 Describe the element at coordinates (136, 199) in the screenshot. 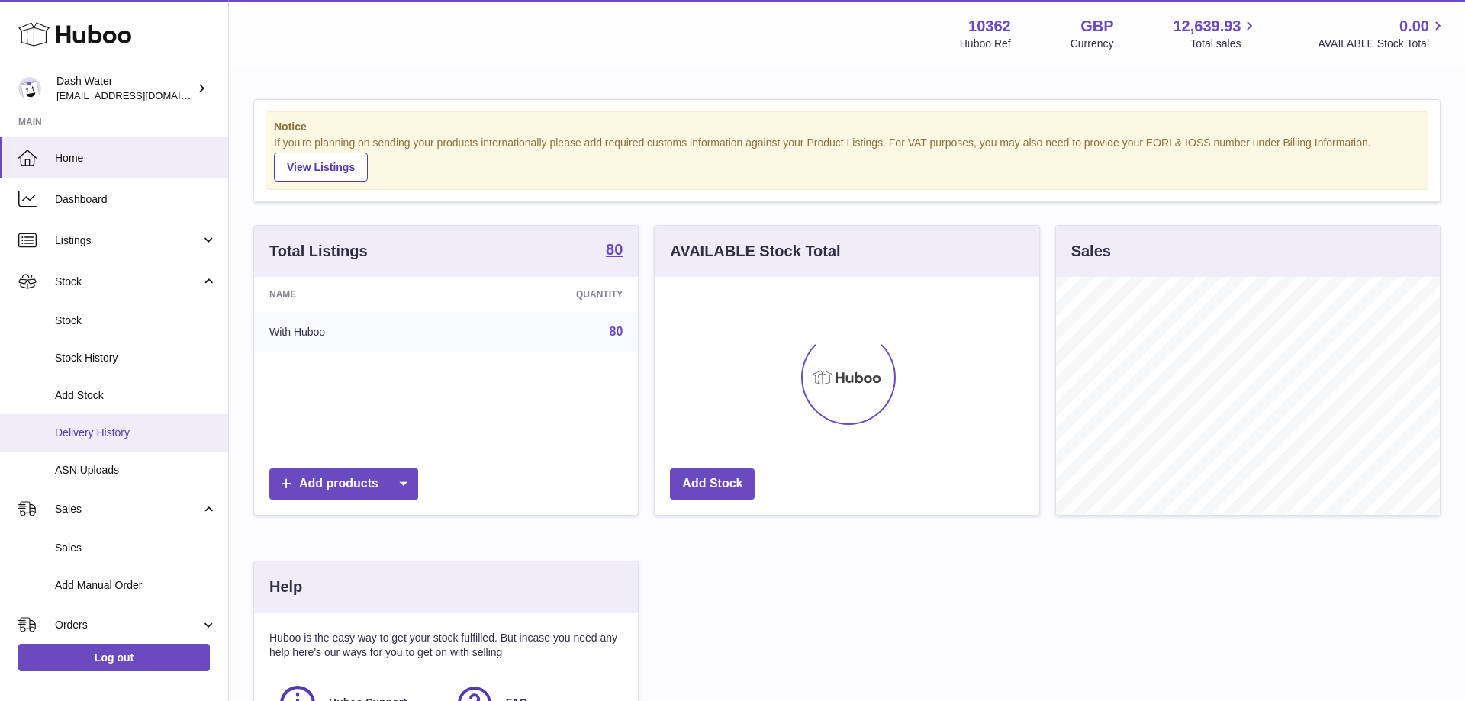

I see `span: Dashboard` at that location.